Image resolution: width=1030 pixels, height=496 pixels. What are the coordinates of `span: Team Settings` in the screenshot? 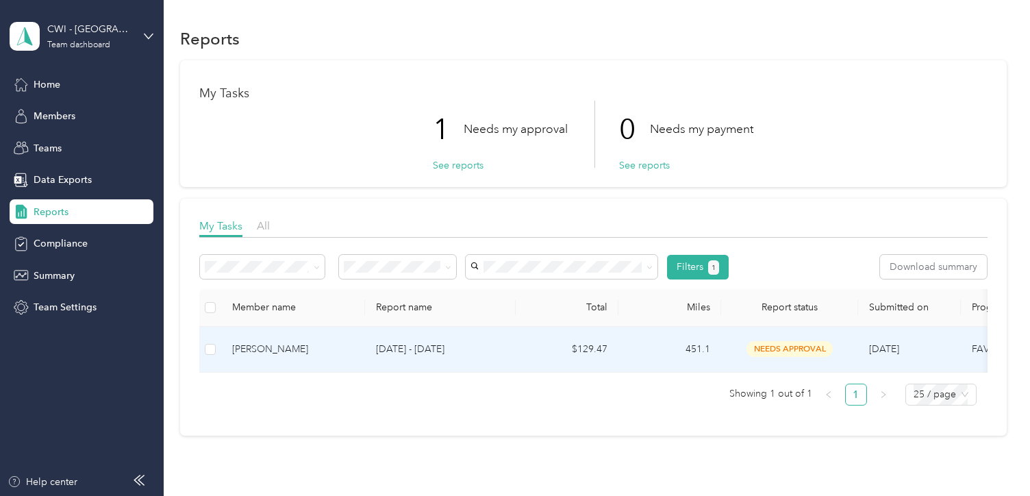 It's located at (65, 307).